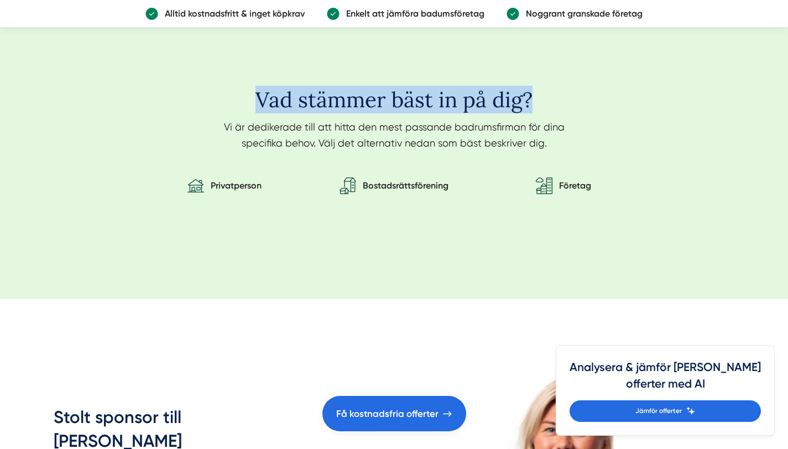 Image resolution: width=788 pixels, height=449 pixels. I want to click on a: Bostadsrättsförening, so click(394, 186).